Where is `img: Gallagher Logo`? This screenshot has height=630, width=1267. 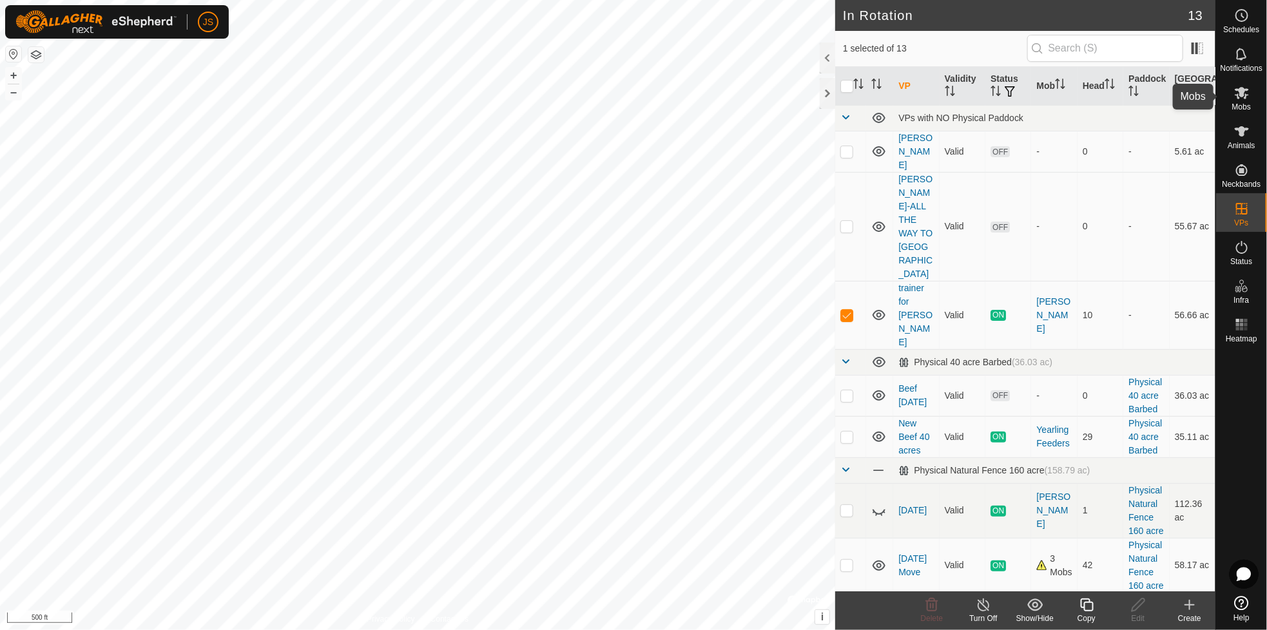 img: Gallagher Logo is located at coordinates (96, 22).